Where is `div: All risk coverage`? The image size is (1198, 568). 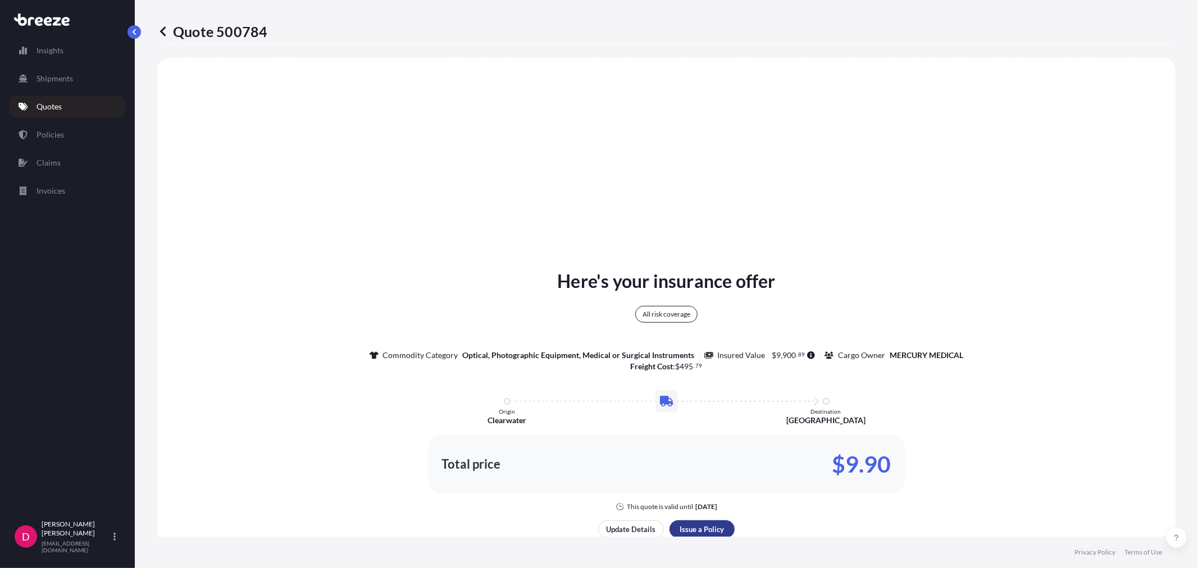
div: All risk coverage is located at coordinates (666, 314).